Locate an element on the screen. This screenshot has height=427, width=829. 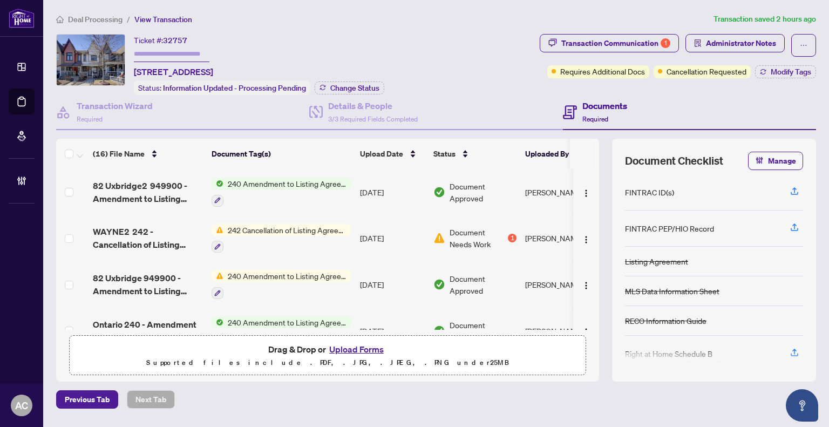
button: Administrator Notes is located at coordinates (735, 43).